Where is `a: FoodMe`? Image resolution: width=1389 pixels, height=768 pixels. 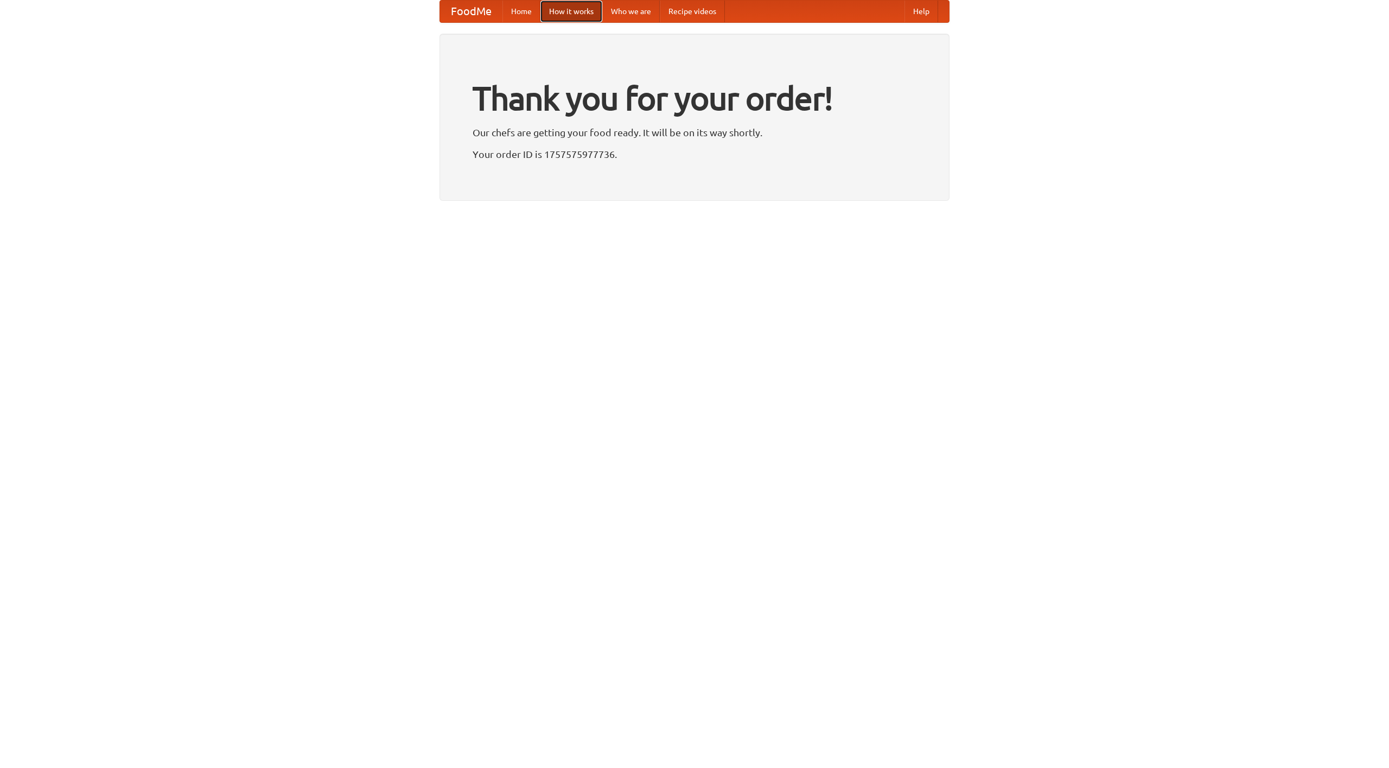 a: FoodMe is located at coordinates (471, 11).